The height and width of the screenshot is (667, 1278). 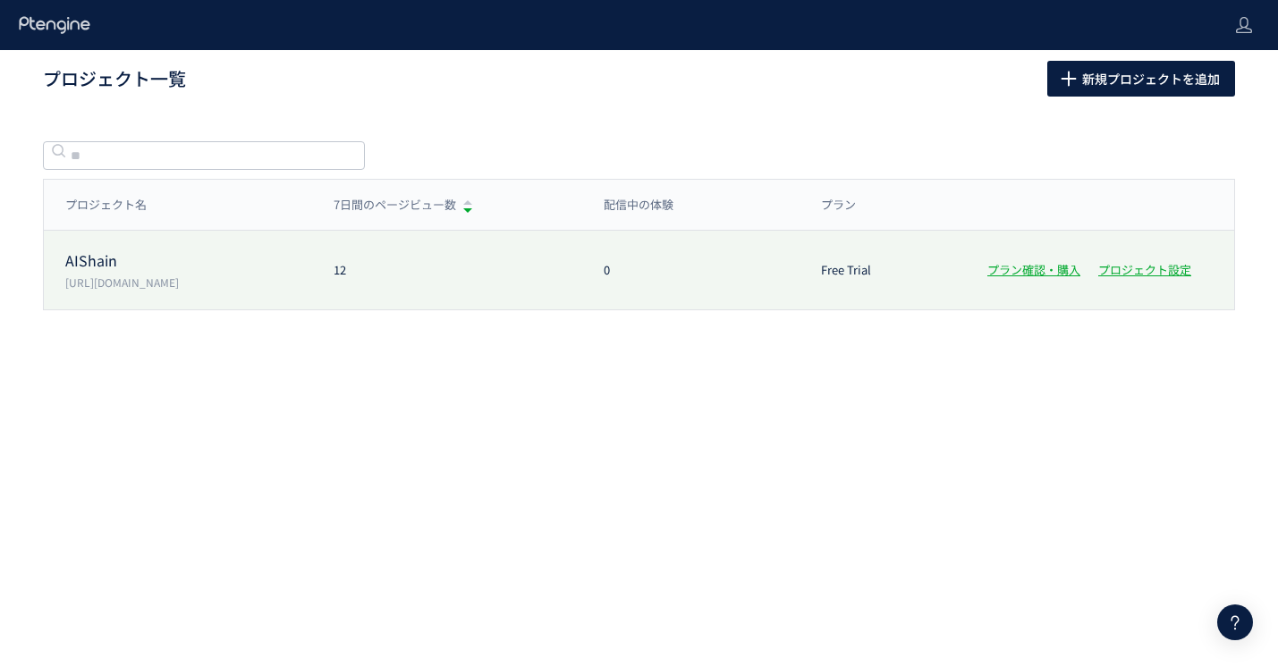 What do you see at coordinates (1034, 269) in the screenshot?
I see `a: プラン確認・購入` at bounding box center [1034, 269].